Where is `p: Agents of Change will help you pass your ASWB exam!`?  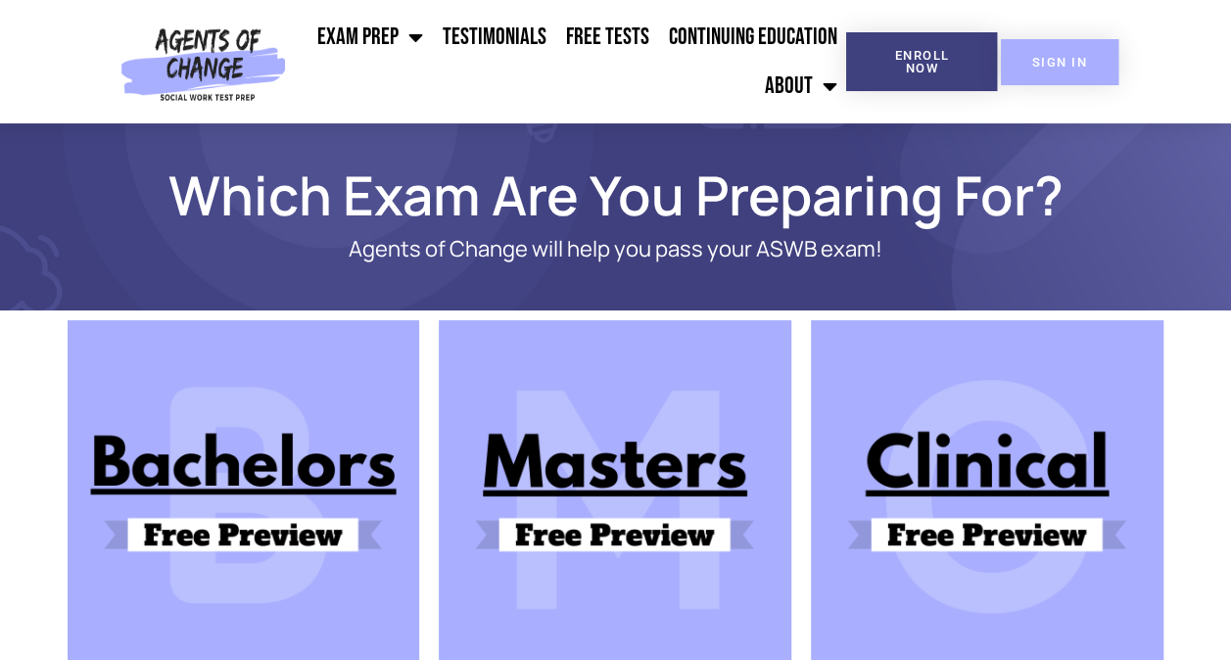 p: Agents of Change will help you pass your ASWB exam! is located at coordinates (616, 249).